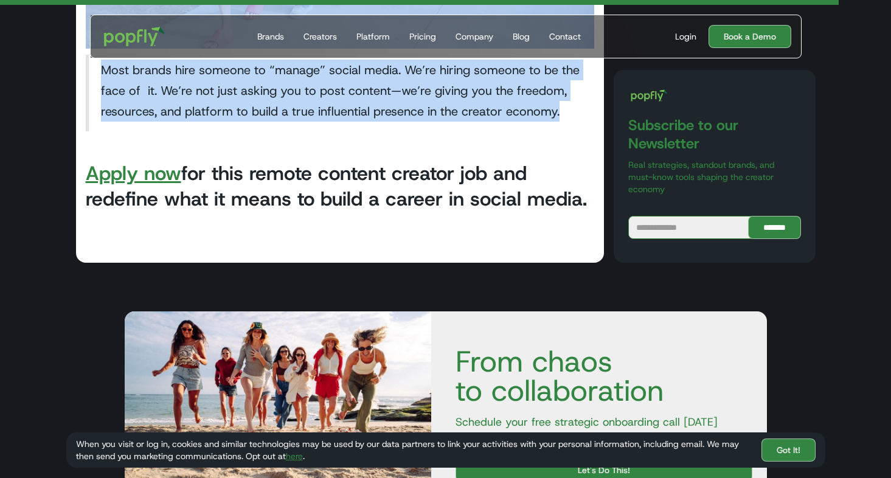 The height and width of the screenshot is (478, 891). What do you see at coordinates (423, 37) in the screenshot?
I see `div: Pricing` at bounding box center [423, 37].